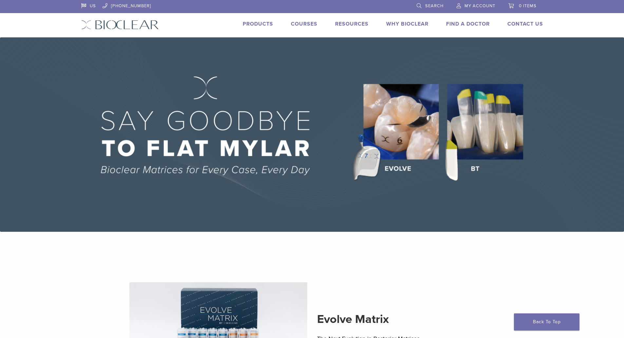 This screenshot has height=338, width=624. What do you see at coordinates (547, 322) in the screenshot?
I see `a: Back To Top` at bounding box center [547, 322].